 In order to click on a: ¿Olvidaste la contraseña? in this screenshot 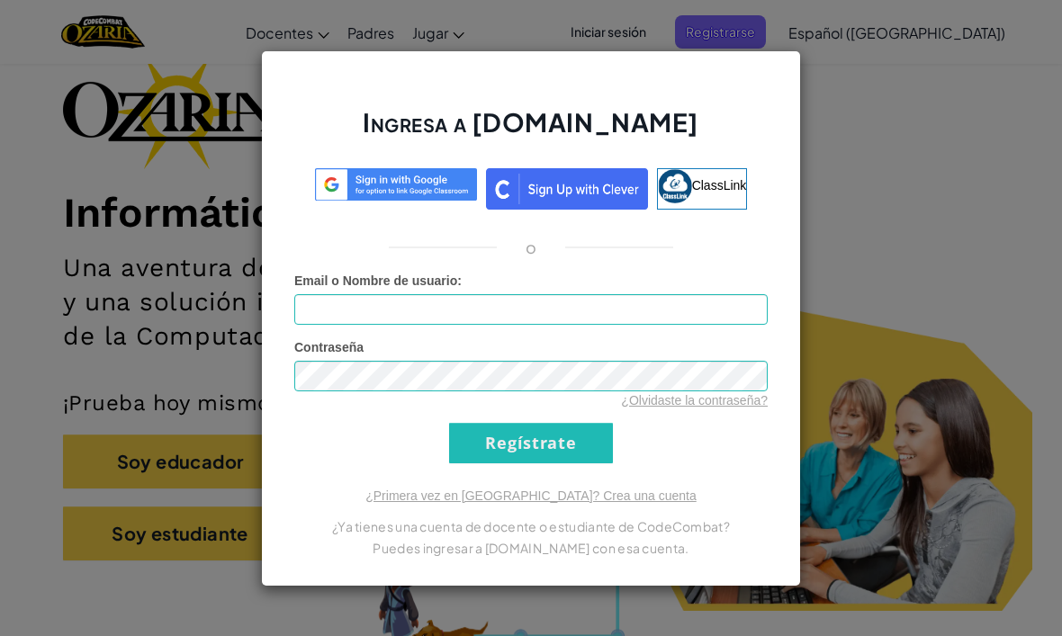, I will do `click(694, 400)`.